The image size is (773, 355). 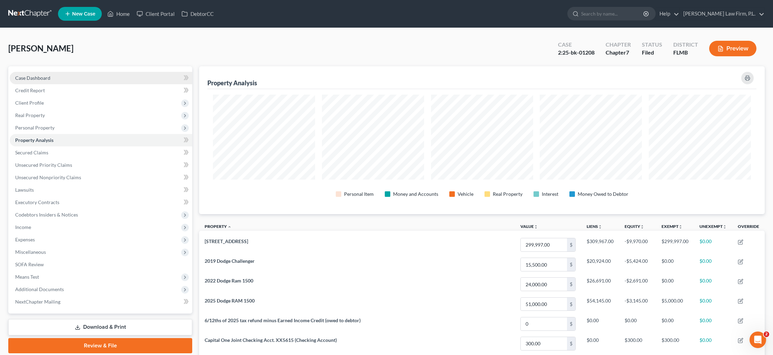 What do you see at coordinates (600, 284) in the screenshot?
I see `td: $26,691.00` at bounding box center [600, 284].